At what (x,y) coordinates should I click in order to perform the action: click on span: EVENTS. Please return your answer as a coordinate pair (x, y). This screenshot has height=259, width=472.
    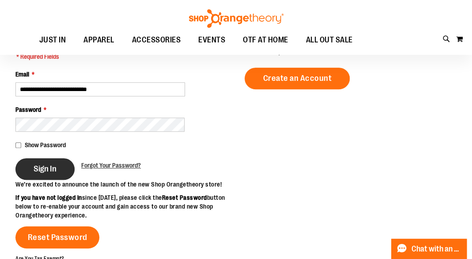
    Looking at the image, I should click on (212, 40).